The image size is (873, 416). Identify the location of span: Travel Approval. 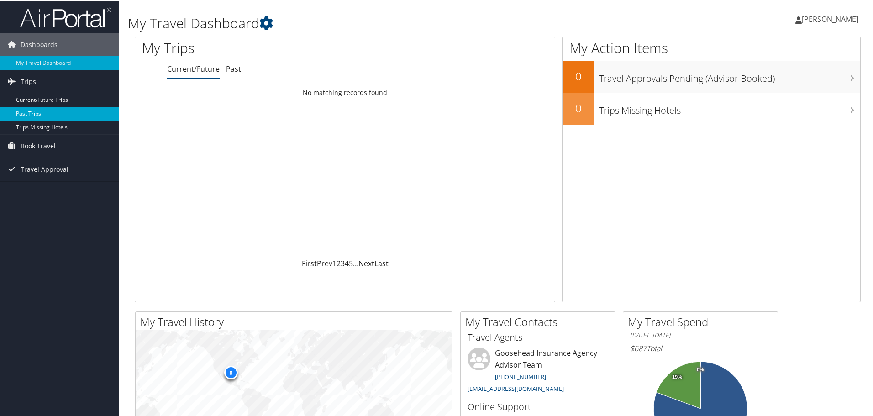
(44, 169).